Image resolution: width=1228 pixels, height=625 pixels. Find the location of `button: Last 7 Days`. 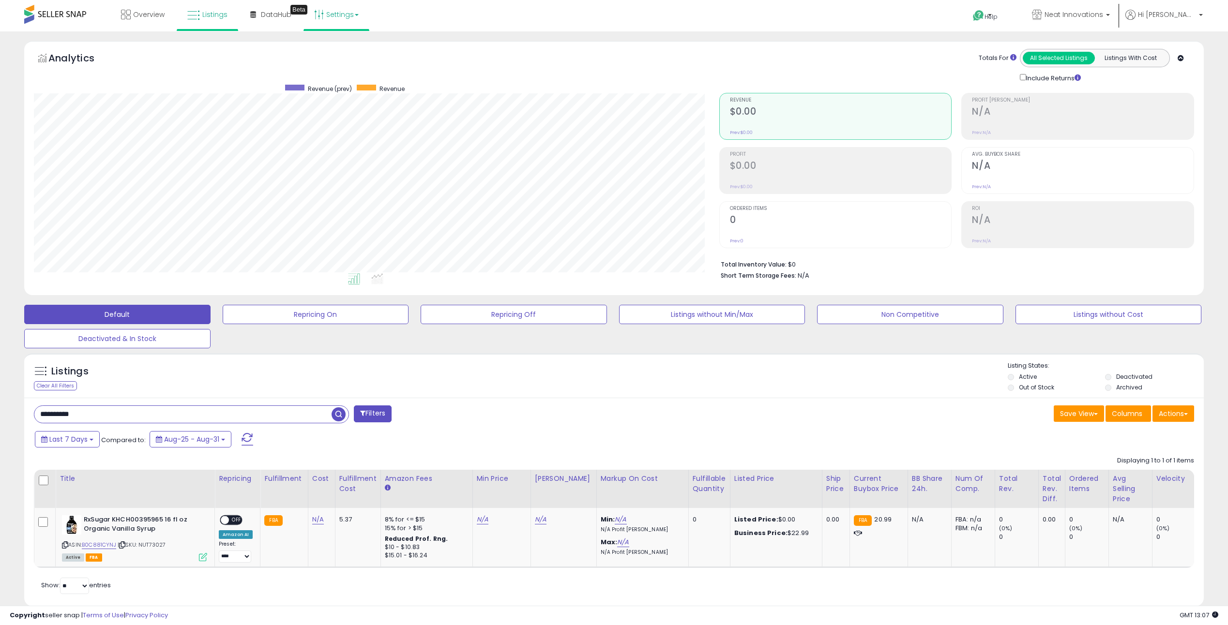

button: Last 7 Days is located at coordinates (67, 440).